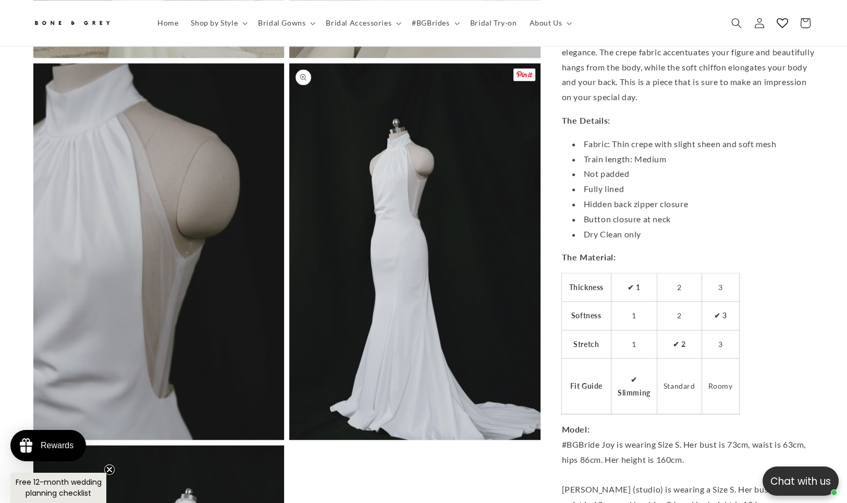 The image size is (847, 503). I want to click on summary: About Us, so click(550, 23).